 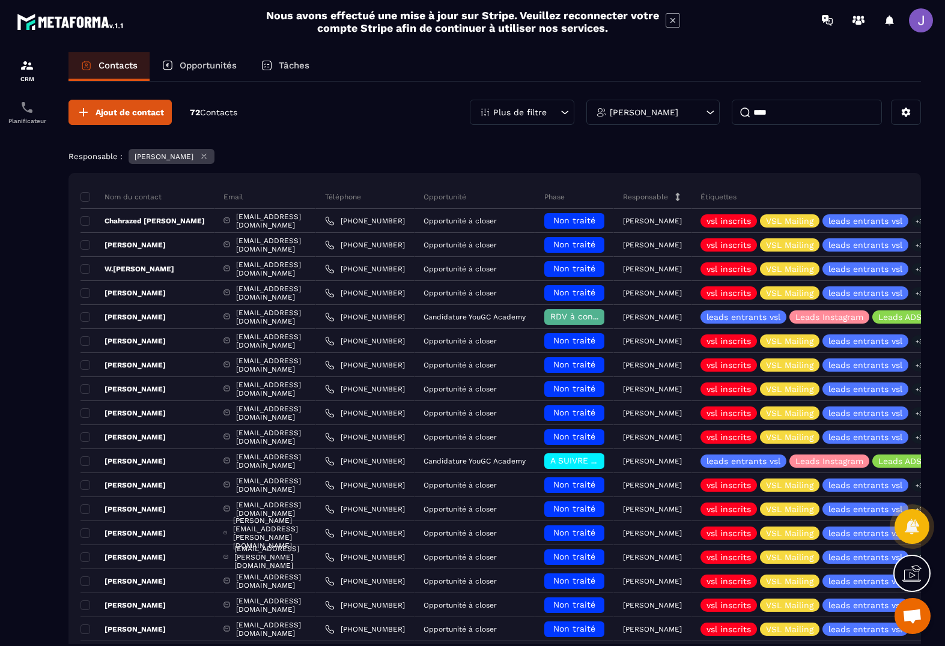 What do you see at coordinates (912, 616) in the screenshot?
I see `div: Ouvrir le chat` at bounding box center [912, 616].